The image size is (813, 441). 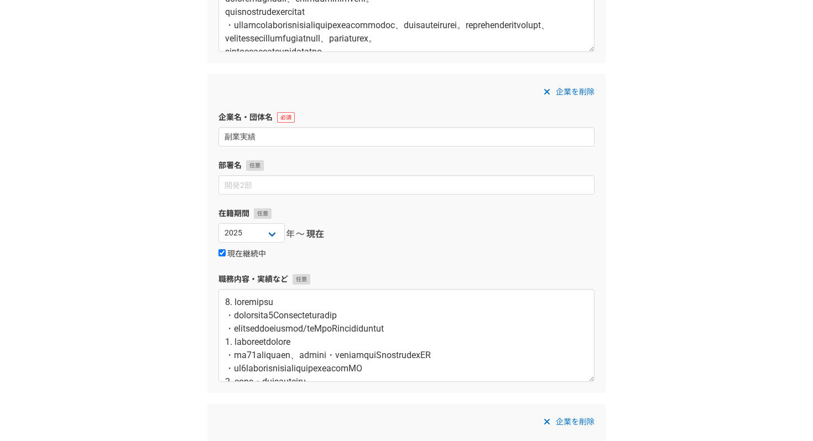 I want to click on input: 開発2部, so click(x=407, y=185).